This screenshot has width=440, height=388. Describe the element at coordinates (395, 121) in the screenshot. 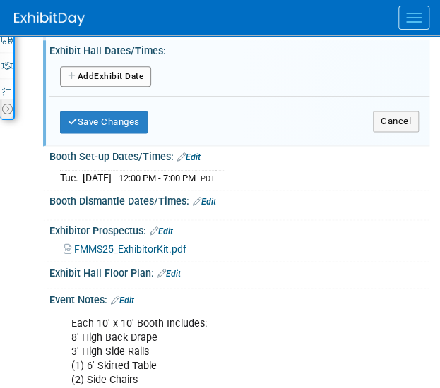

I see `button: Cancel` at that location.